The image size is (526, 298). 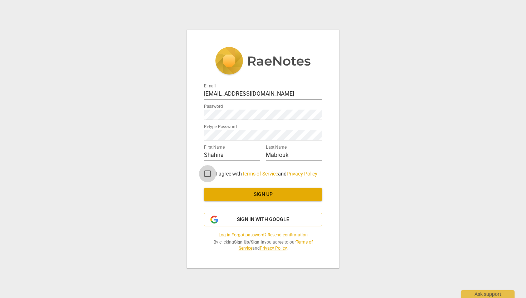 What do you see at coordinates (288, 235) in the screenshot?
I see `a: Resend confirmation` at bounding box center [288, 235].